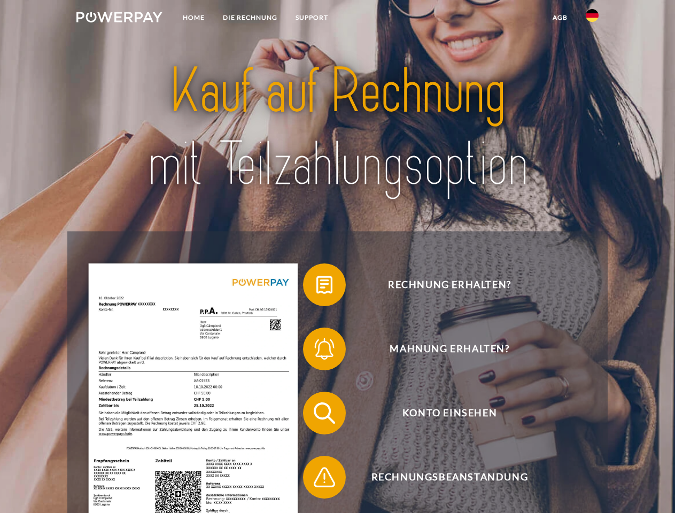  I want to click on img: qb_bell.svg, so click(325, 349).